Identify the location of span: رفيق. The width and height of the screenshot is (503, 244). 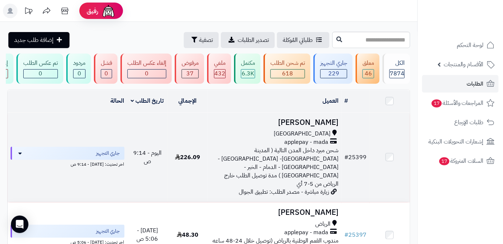
(92, 11).